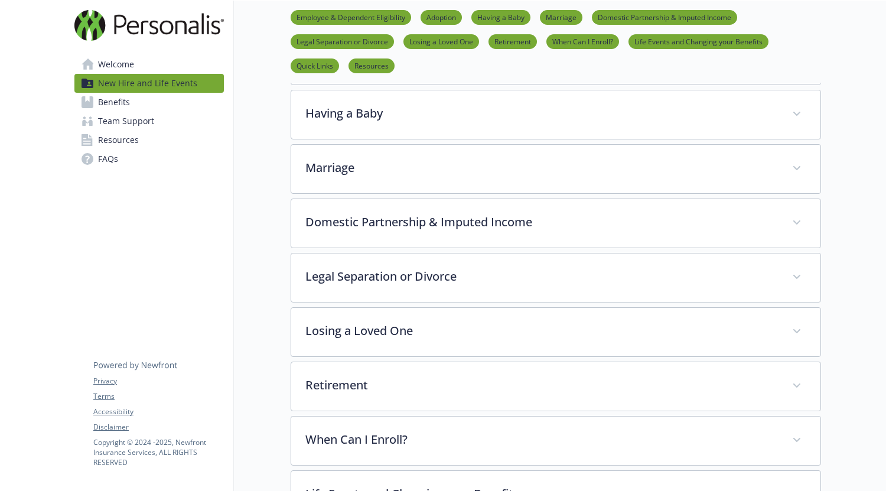 This screenshot has height=491, width=886. Describe the element at coordinates (556, 386) in the screenshot. I see `div: Retirement` at that location.